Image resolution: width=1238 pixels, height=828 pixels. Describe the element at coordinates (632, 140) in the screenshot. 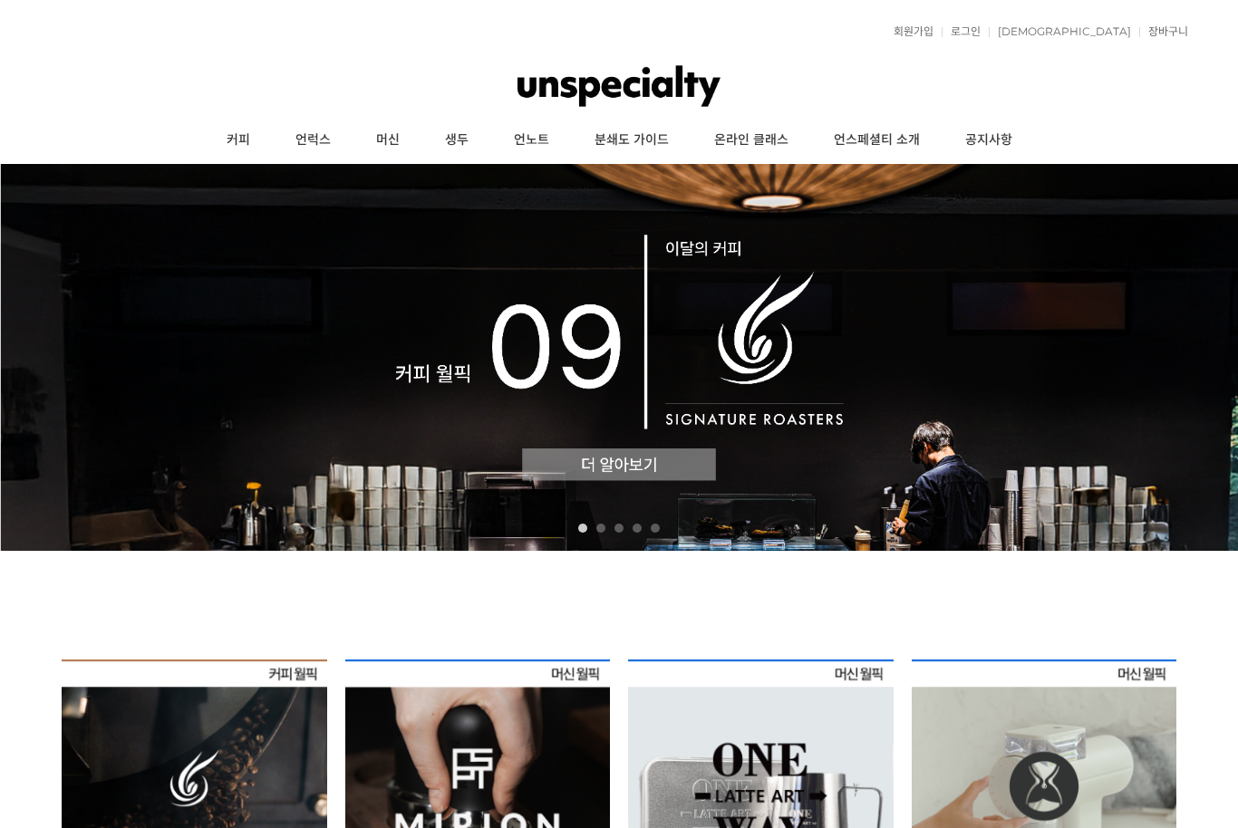

I see `a: 분쇄도 가이드` at that location.